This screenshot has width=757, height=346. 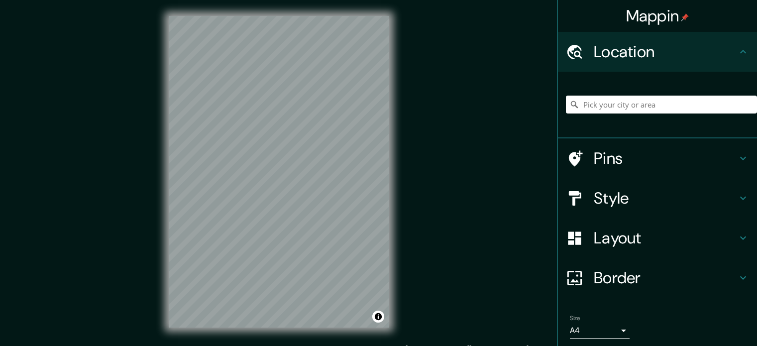 I want to click on label: Size, so click(x=575, y=318).